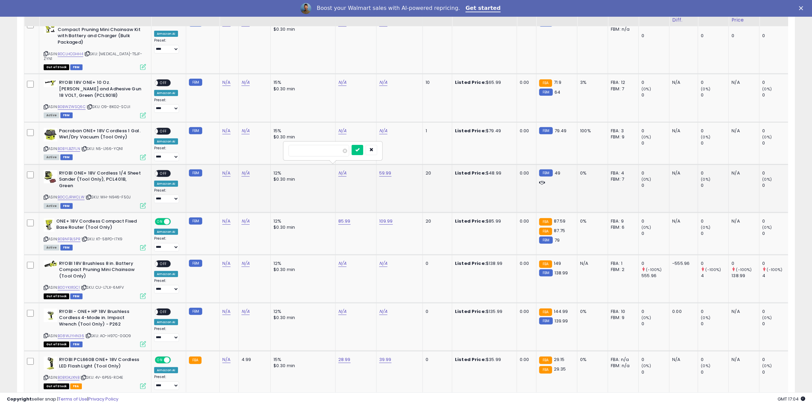  What do you see at coordinates (436, 221) in the screenshot?
I see `div: 20` at bounding box center [436, 221].